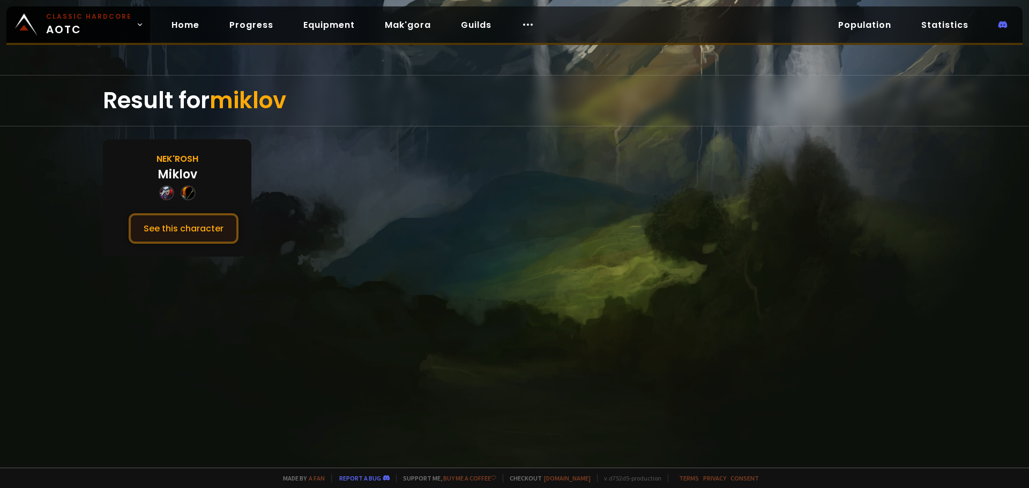 This screenshot has height=488, width=1029. I want to click on a: Progress, so click(251, 25).